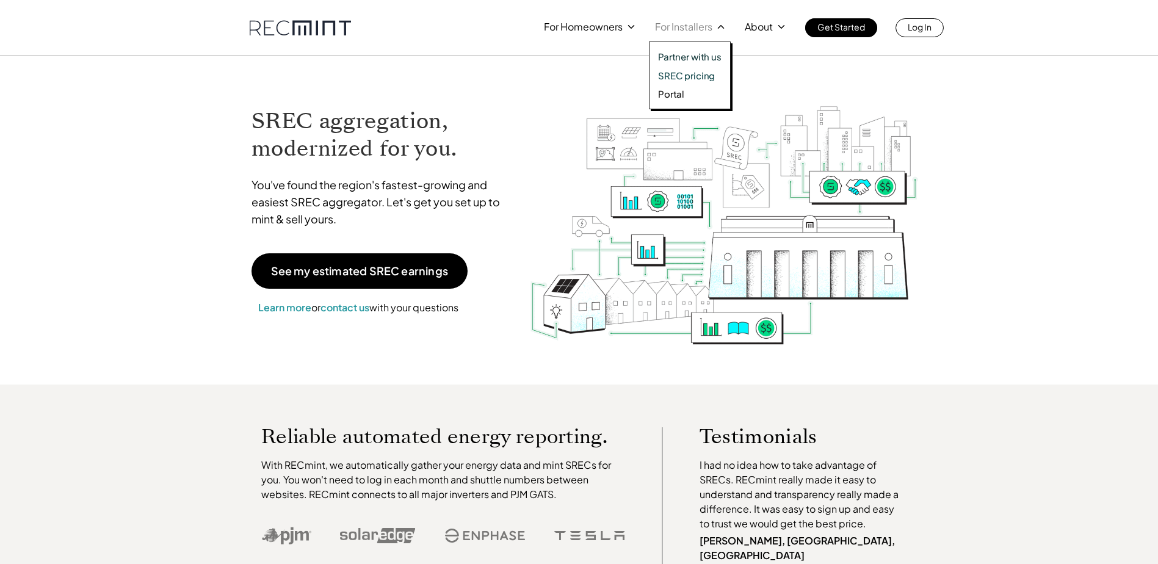 The width and height of the screenshot is (1158, 564). Describe the element at coordinates (443, 436) in the screenshot. I see `p: Reliable automated energy reporting.` at that location.